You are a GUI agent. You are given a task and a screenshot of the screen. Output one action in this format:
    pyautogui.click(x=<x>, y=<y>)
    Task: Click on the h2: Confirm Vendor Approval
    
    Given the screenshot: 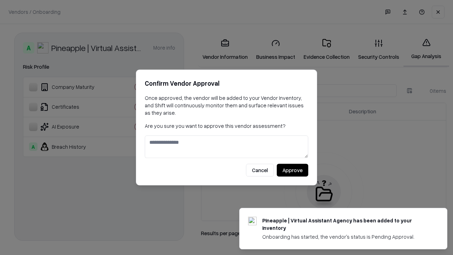 What is the action you would take?
    pyautogui.click(x=226, y=83)
    